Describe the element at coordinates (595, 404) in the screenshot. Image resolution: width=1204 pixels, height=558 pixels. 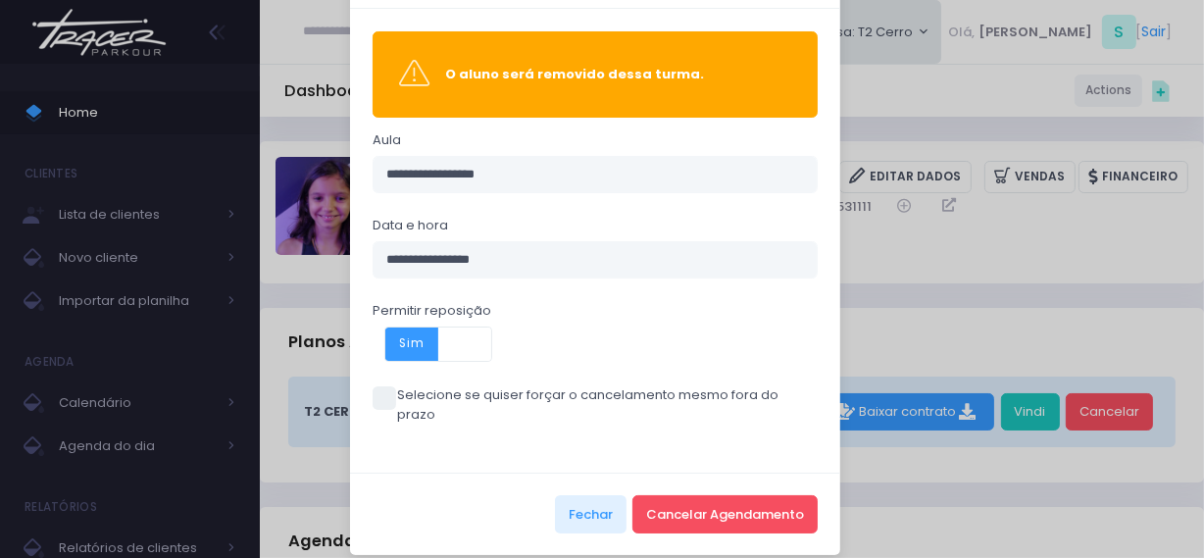
I see `label: Selecione se quiser forçar o cancelamento mesmo fora do prazo` at that location.